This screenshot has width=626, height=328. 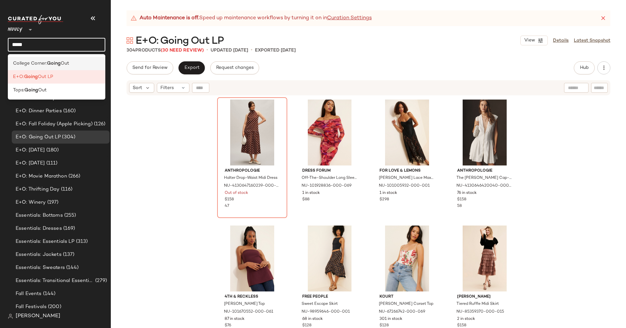 I want to click on a: Curation Settings, so click(x=349, y=18).